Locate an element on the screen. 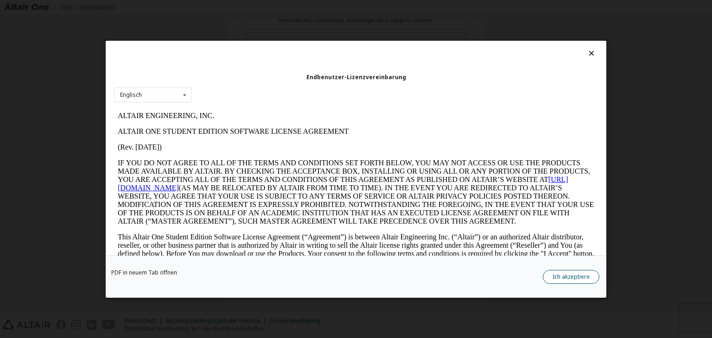  font: Englisch is located at coordinates (131, 95).